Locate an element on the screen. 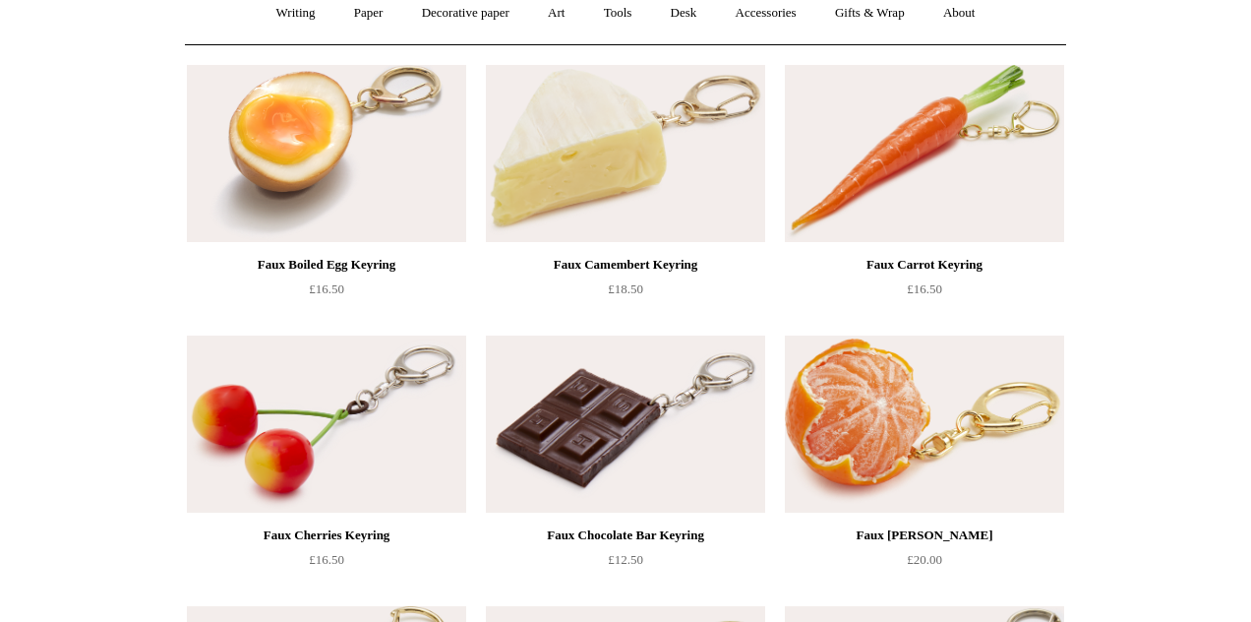  a: Faux Carrot Keyring £16.50 is located at coordinates (925, 293).